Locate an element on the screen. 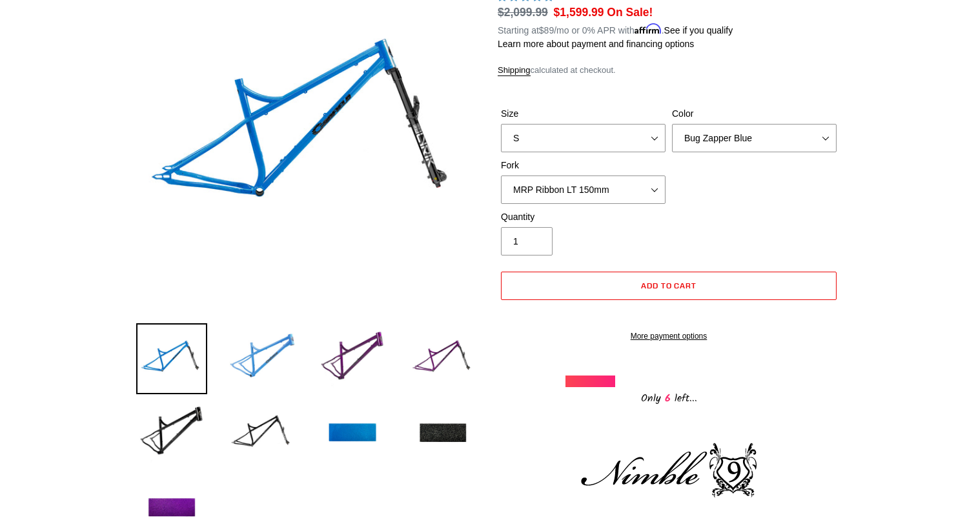 This screenshot has height=531, width=976. span: On Sale! is located at coordinates (629, 12).